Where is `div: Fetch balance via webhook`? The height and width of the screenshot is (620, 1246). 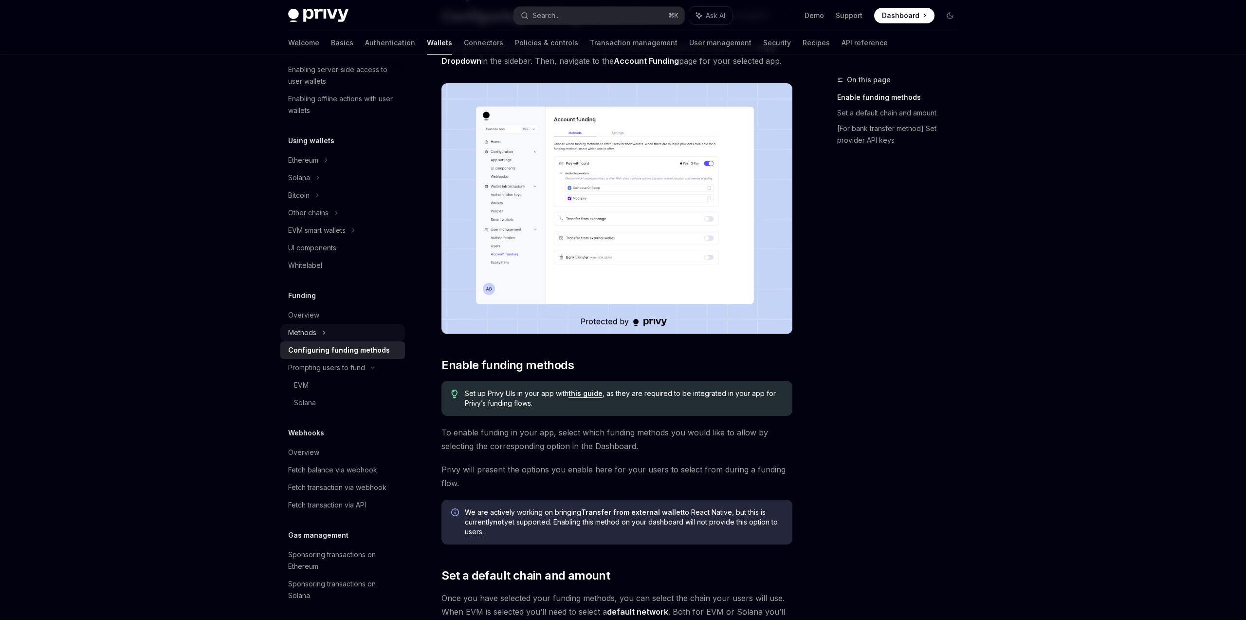
div: Fetch balance via webhook is located at coordinates (333, 470).